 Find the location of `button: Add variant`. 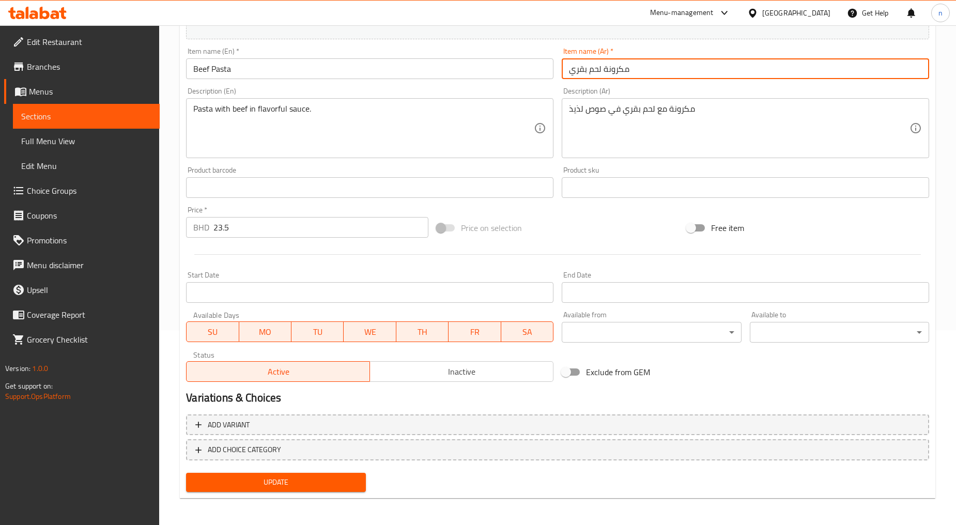

button: Add variant is located at coordinates (558, 425).